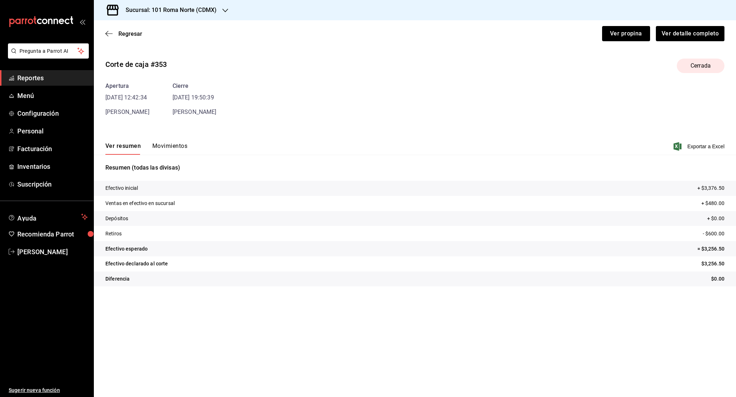  What do you see at coordinates (713, 203) in the screenshot?
I see `p: + $480.00` at bounding box center [713, 203].